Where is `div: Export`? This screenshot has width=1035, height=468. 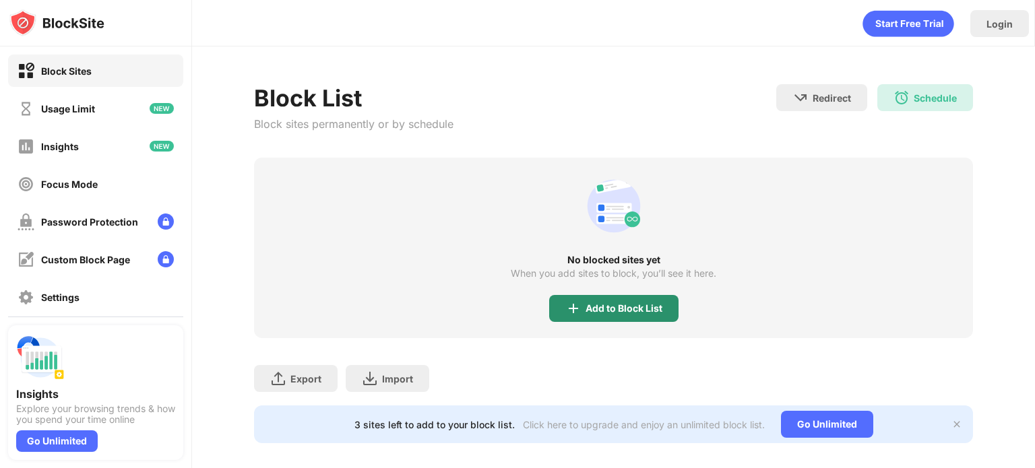 div: Export is located at coordinates (306, 379).